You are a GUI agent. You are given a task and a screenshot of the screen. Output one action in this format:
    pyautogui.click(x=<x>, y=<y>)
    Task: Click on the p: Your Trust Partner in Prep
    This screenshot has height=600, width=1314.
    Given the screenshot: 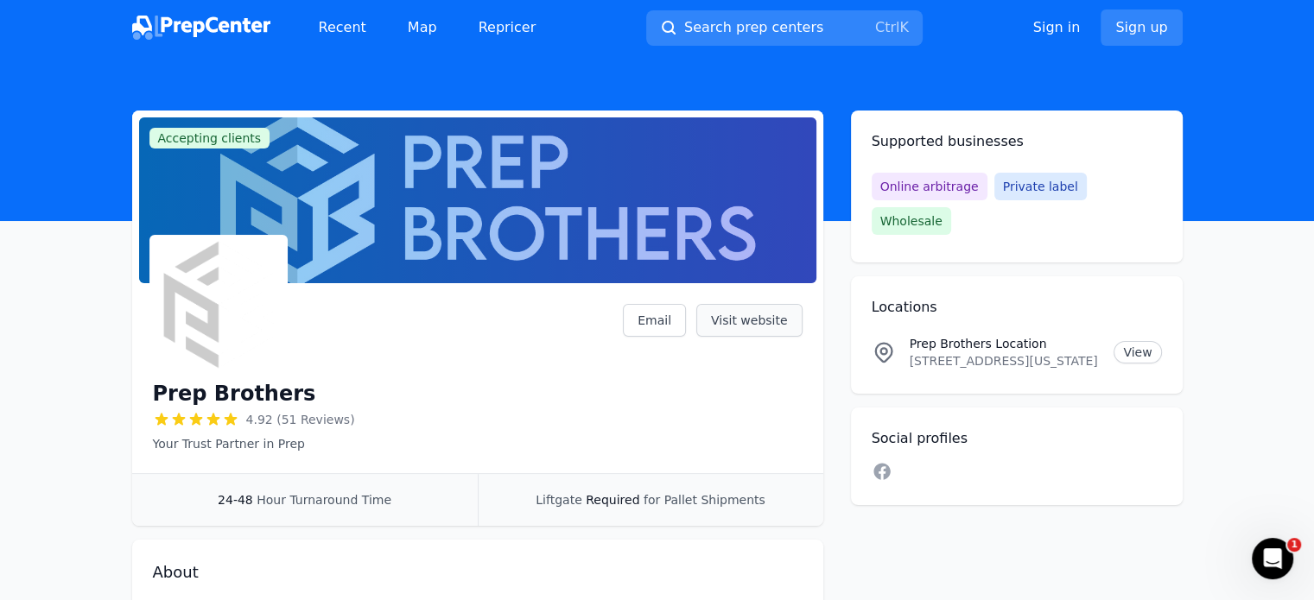 What is the action you would take?
    pyautogui.click(x=254, y=444)
    